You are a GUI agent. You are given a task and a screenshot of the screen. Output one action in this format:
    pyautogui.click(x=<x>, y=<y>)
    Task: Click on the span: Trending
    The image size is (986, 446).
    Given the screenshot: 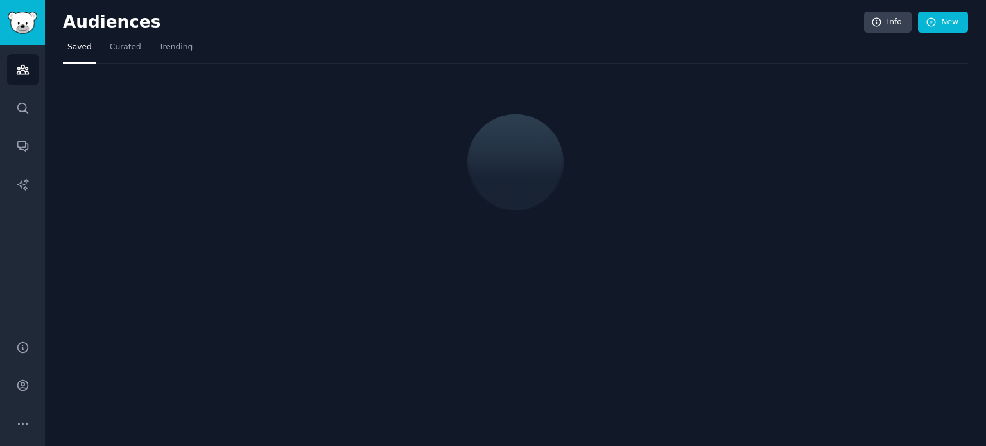 What is the action you would take?
    pyautogui.click(x=176, y=48)
    